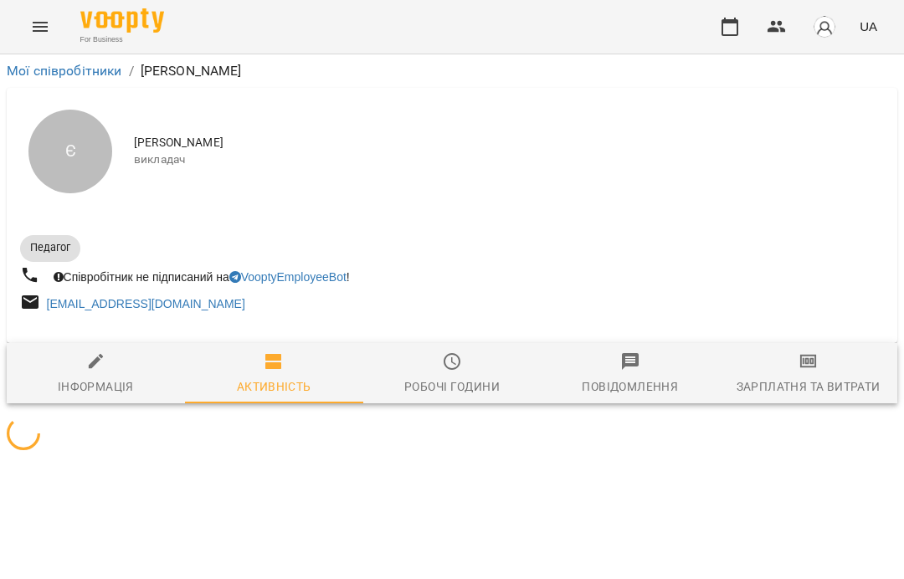 The image size is (904, 579). Describe the element at coordinates (50, 248) in the screenshot. I see `span: Педагог` at that location.